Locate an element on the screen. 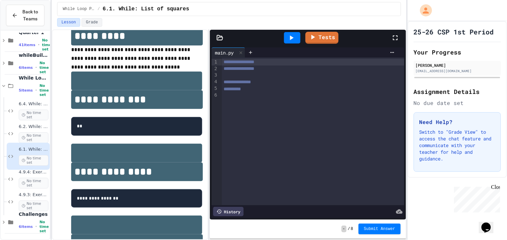  div: My Account is located at coordinates (423, 10).